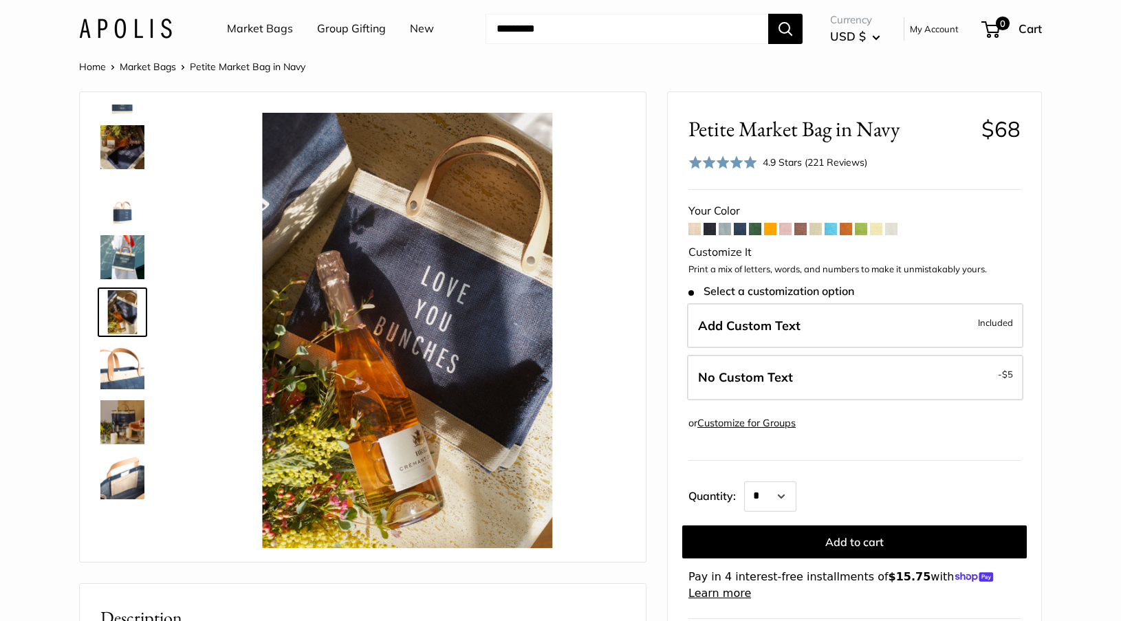  I want to click on span: Currency, so click(855, 20).